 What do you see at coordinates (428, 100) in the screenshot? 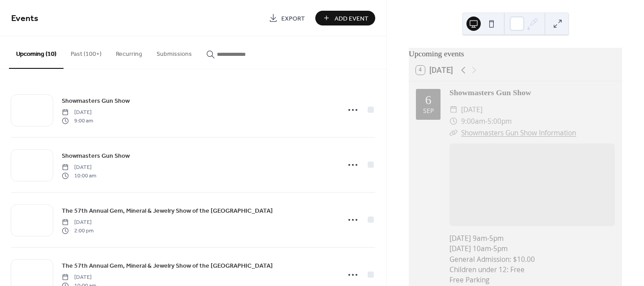
I see `div: 6` at bounding box center [428, 100].